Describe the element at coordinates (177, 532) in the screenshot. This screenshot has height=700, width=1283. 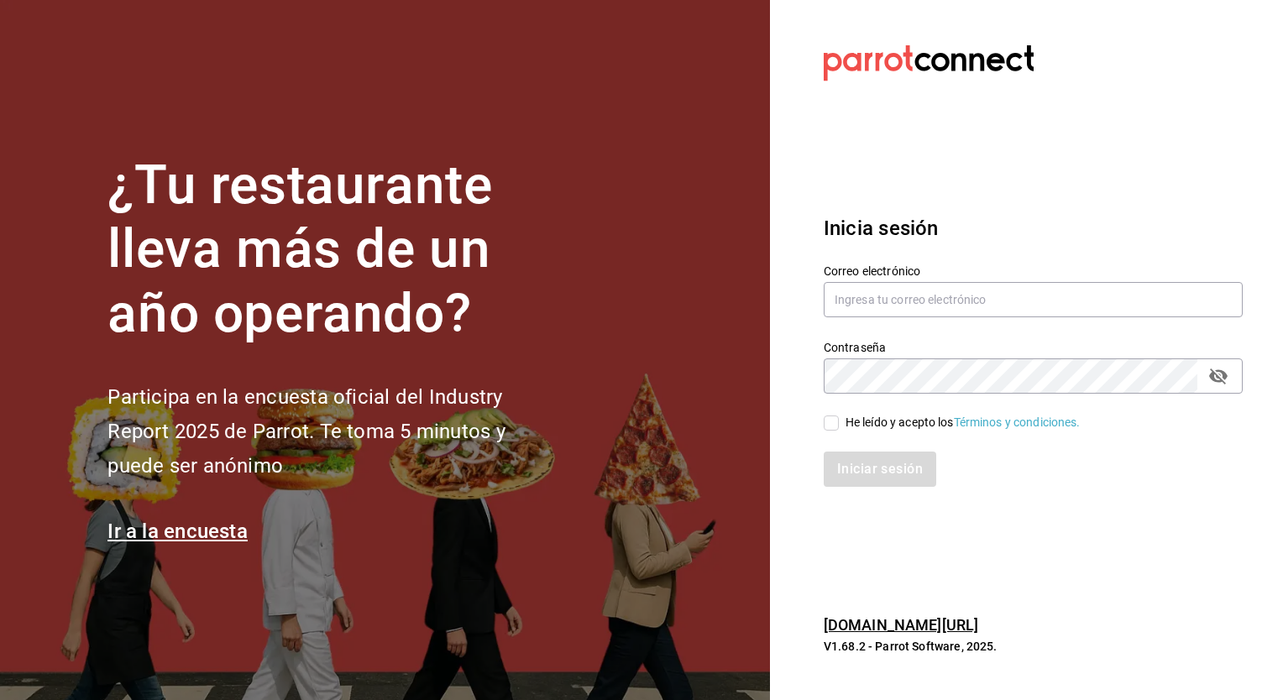
I see `a: Ir a la encuesta` at that location.